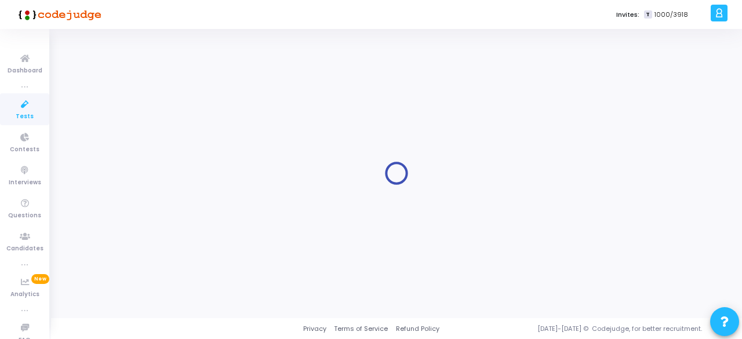 The image size is (742, 339). What do you see at coordinates (315, 329) in the screenshot?
I see `a: Privacy` at bounding box center [315, 329].